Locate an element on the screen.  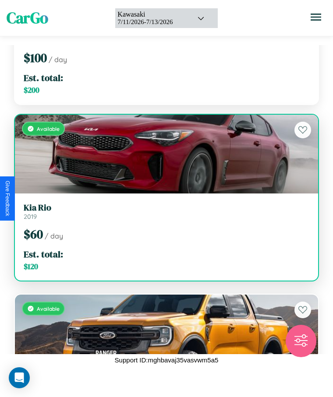
h3: Kia Rio is located at coordinates (166, 207).